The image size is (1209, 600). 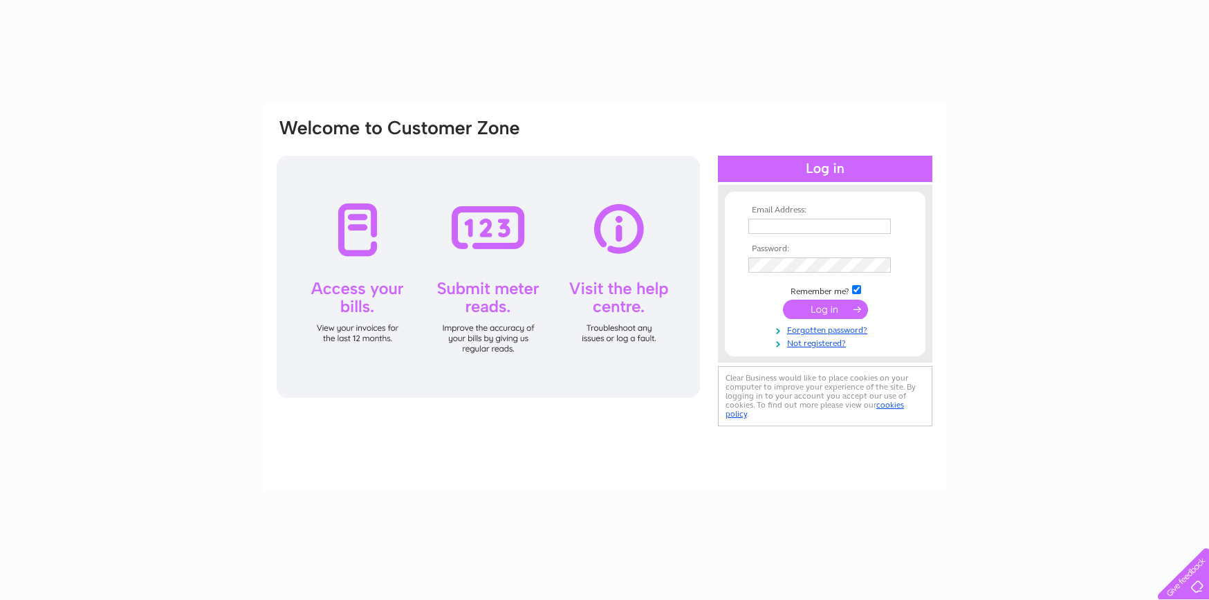 I want to click on th: Email Address:, so click(x=825, y=210).